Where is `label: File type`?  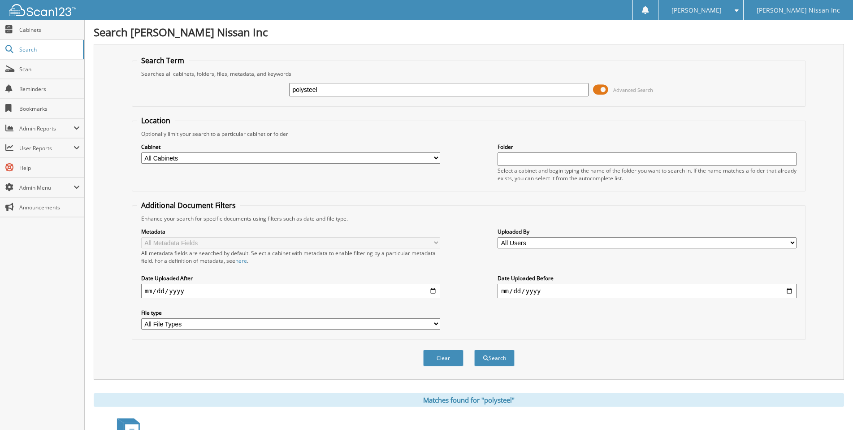
label: File type is located at coordinates (290, 312).